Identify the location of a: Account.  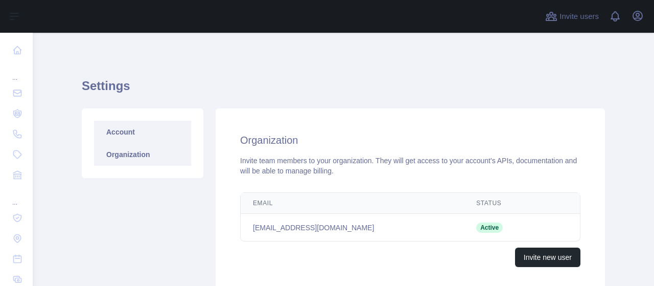
(143, 132).